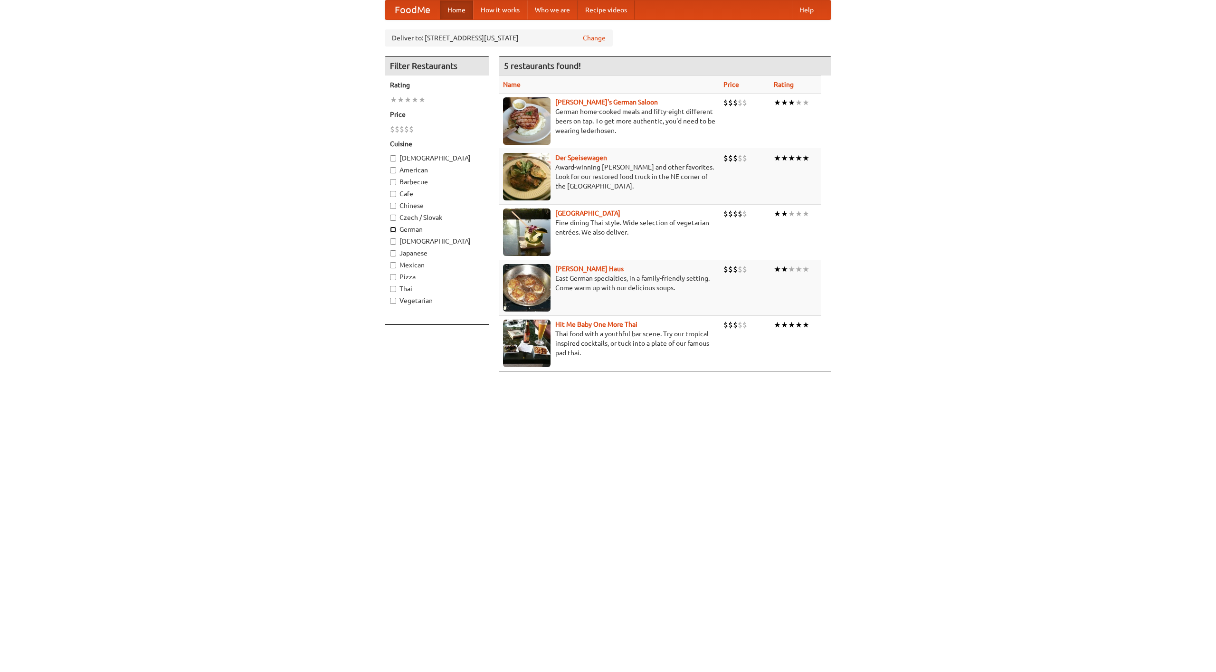 Image resolution: width=1216 pixels, height=672 pixels. What do you see at coordinates (807, 10) in the screenshot?
I see `a: Help` at bounding box center [807, 10].